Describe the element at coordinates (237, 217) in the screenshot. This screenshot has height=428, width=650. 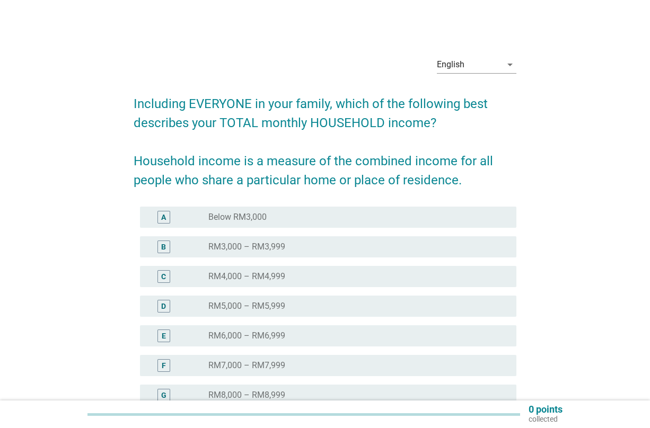
I see `label: Below RM3,000` at that location.